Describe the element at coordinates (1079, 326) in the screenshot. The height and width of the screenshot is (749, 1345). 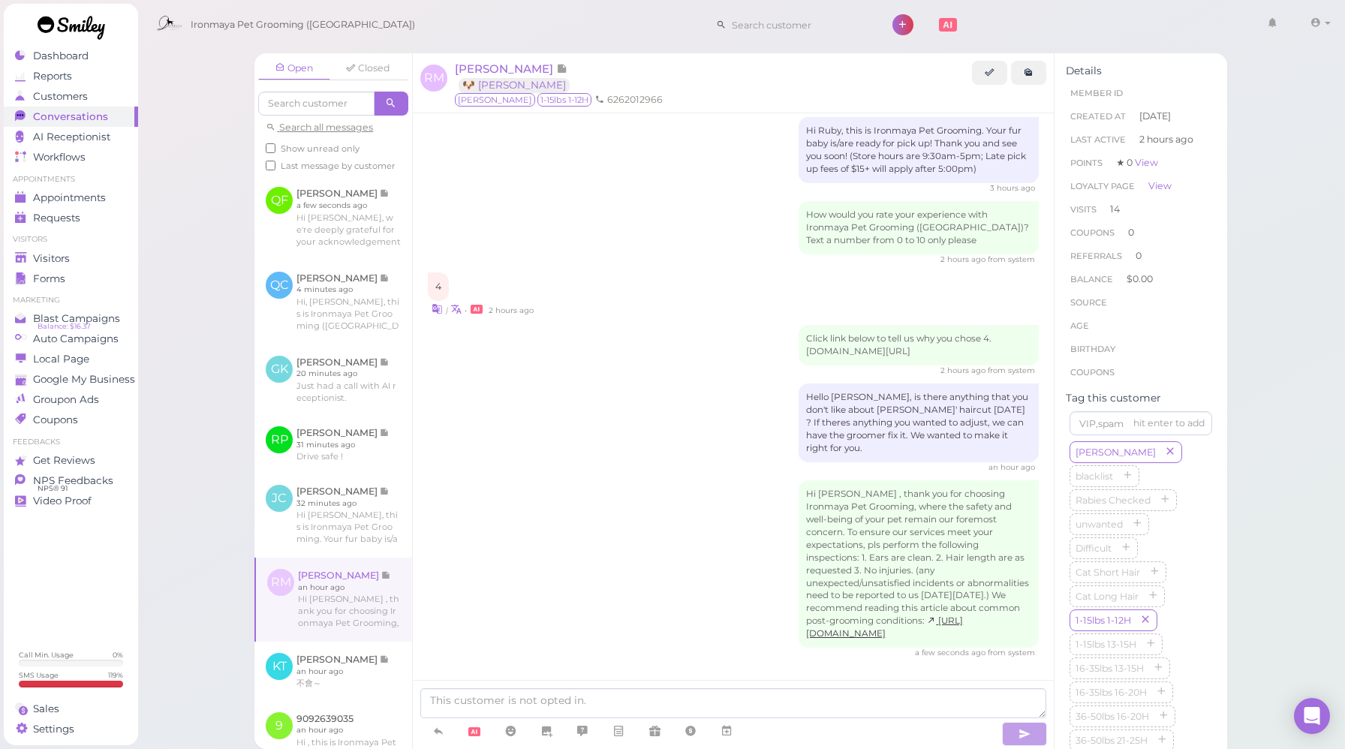
I see `span: age` at that location.